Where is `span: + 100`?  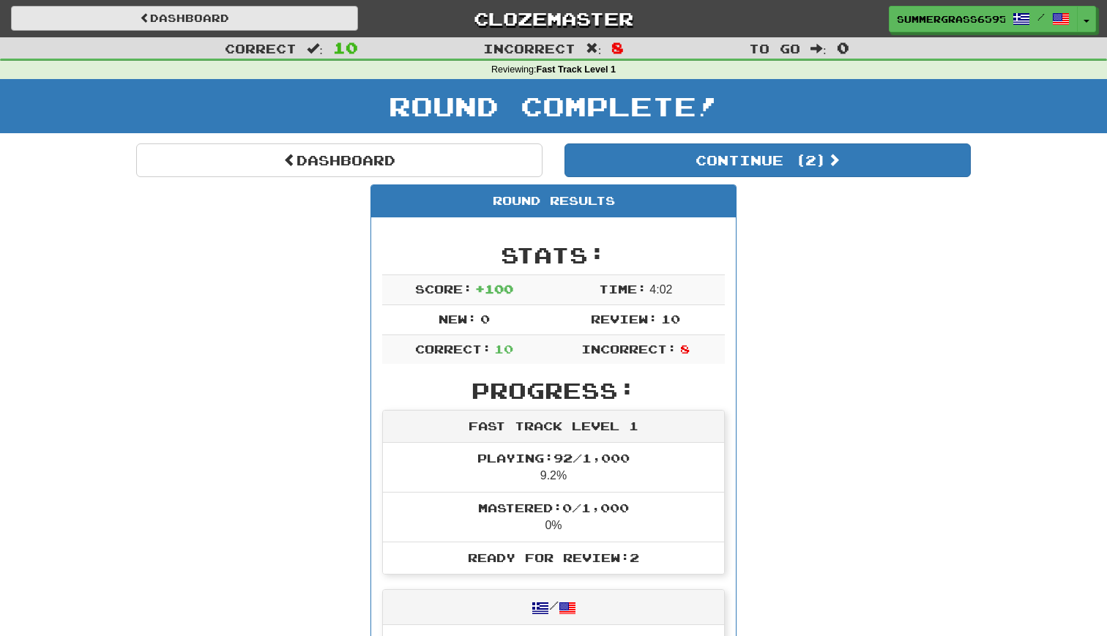 span: + 100 is located at coordinates (494, 289).